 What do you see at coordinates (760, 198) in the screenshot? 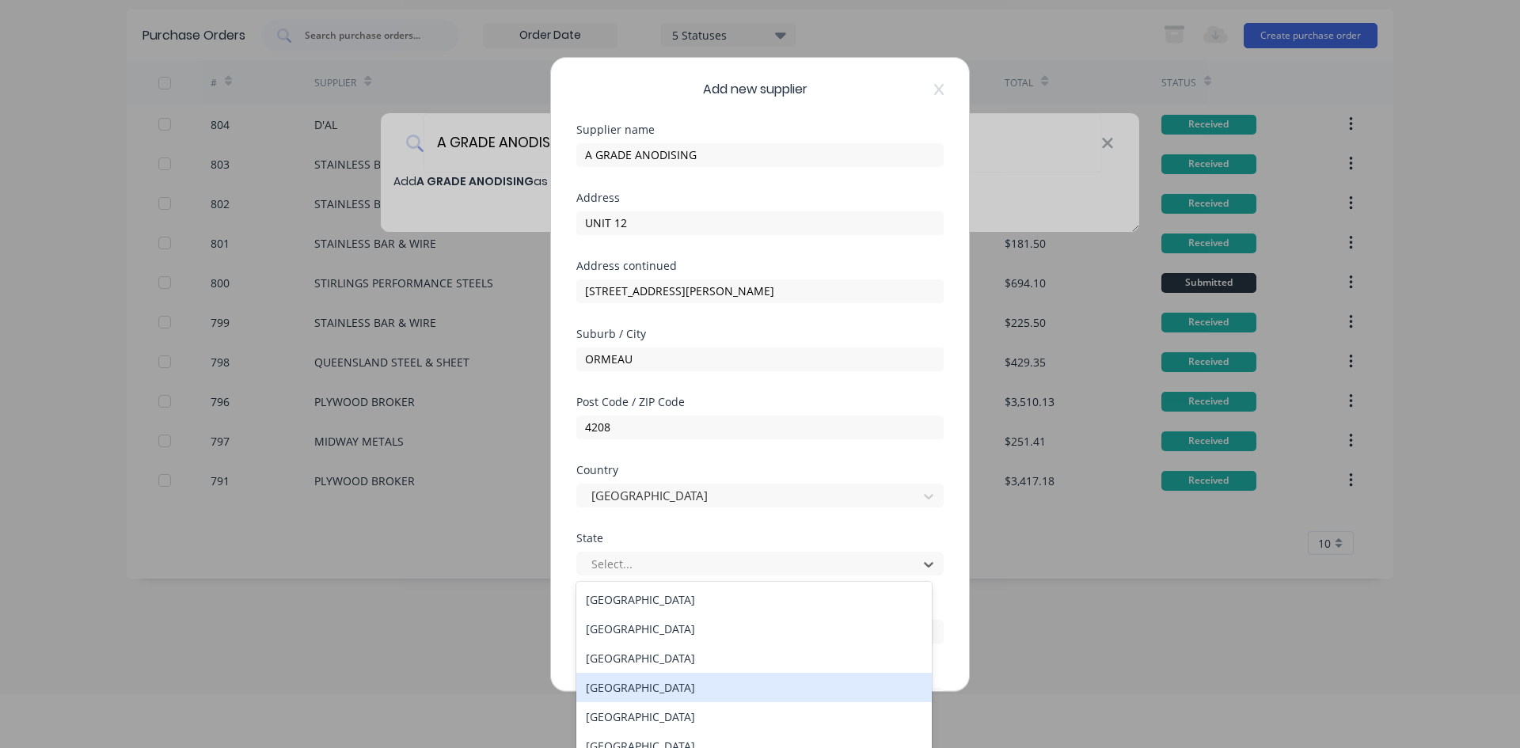
I see `div: Address` at bounding box center [760, 198].